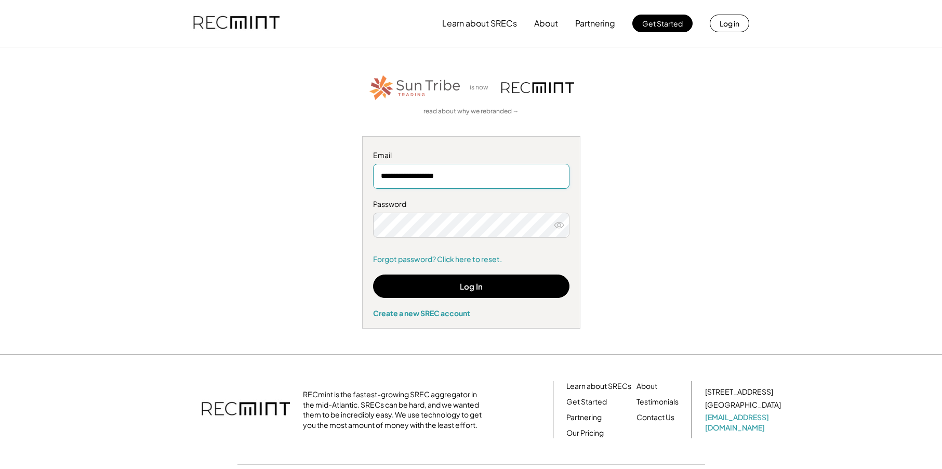 The width and height of the screenshot is (942, 469). I want to click on a: Get Started, so click(586, 402).